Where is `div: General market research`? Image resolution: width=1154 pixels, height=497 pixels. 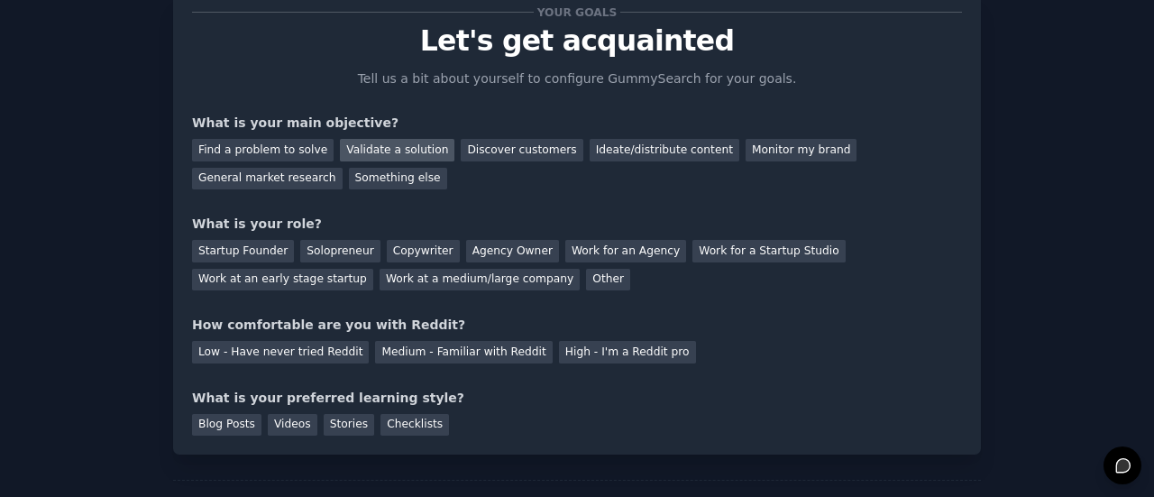
div: General market research is located at coordinates (267, 179).